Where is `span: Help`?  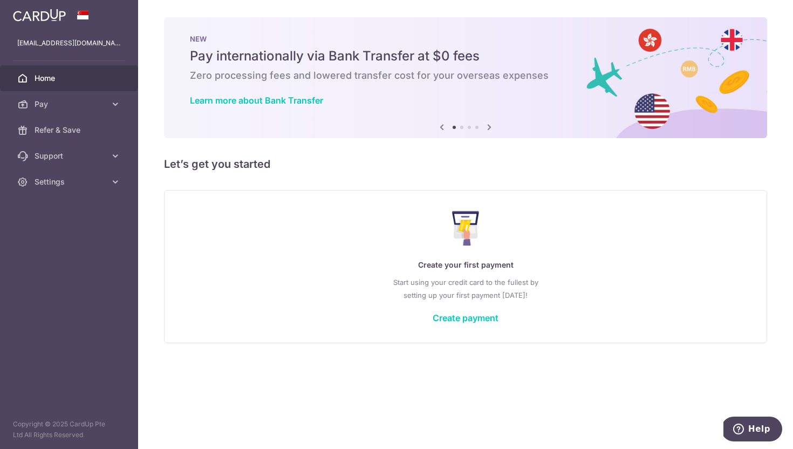 span: Help is located at coordinates (36, 12).